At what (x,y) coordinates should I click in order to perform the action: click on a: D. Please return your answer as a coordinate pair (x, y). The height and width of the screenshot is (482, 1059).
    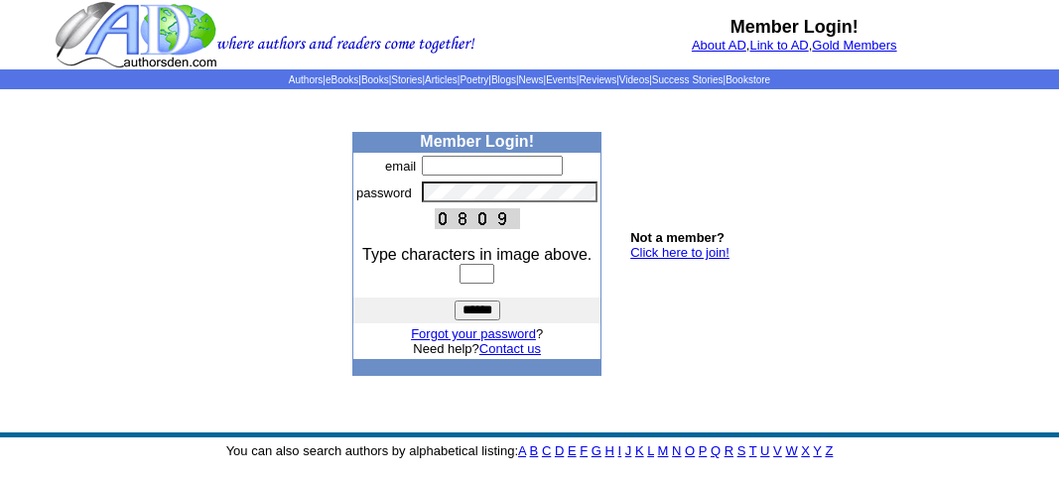
    Looking at the image, I should click on (559, 450).